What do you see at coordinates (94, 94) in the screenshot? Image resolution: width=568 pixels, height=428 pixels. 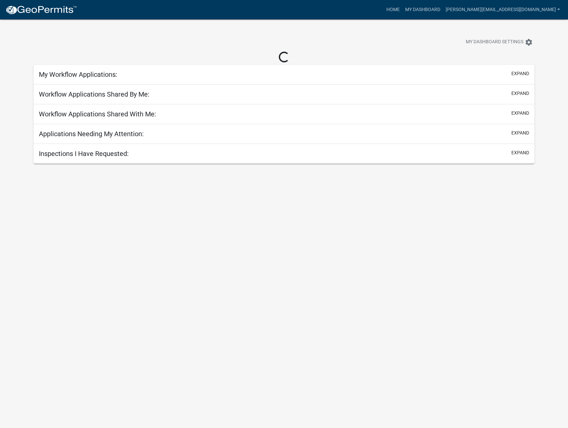 I see `h5: Workflow Applications Shared By Me:` at bounding box center [94, 94].